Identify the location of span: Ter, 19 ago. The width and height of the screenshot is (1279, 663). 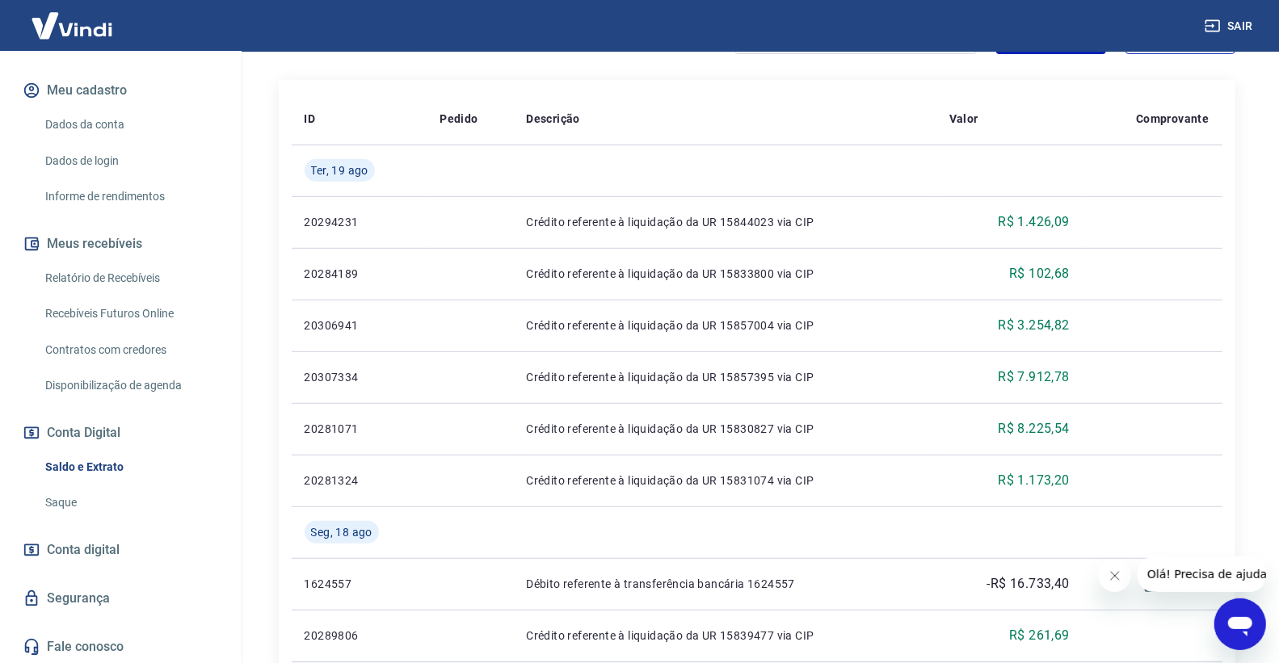
(339, 171).